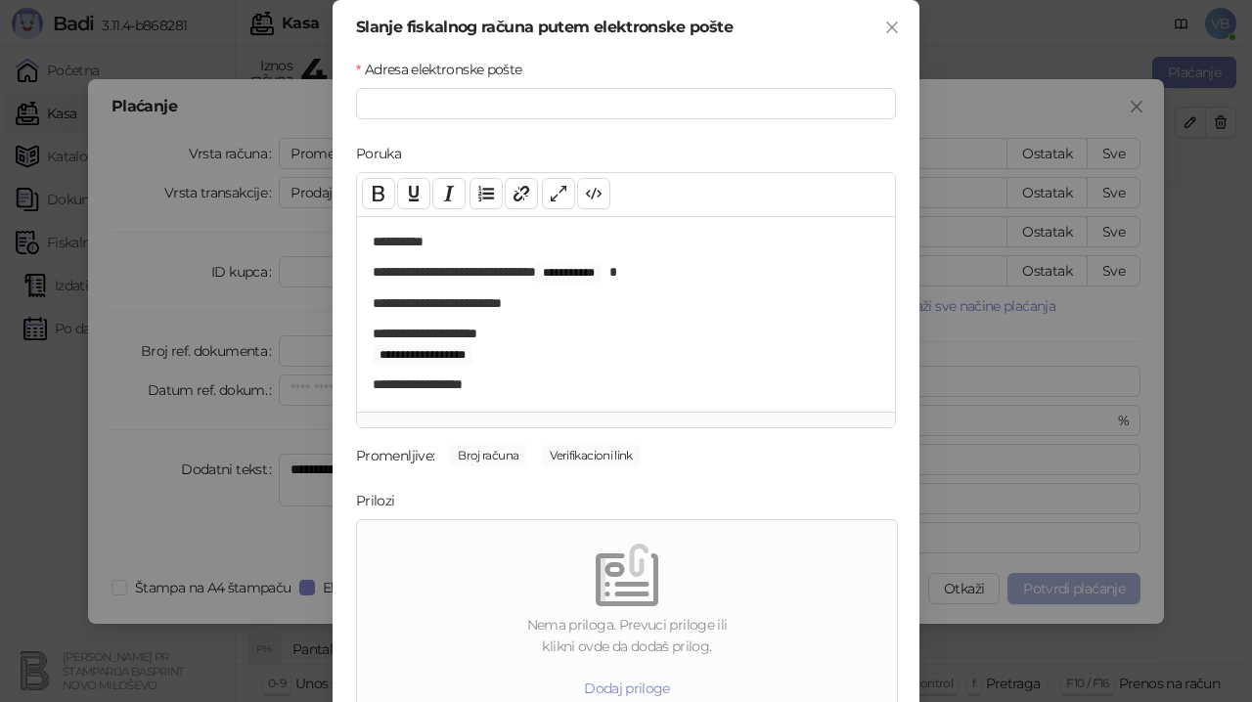 This screenshot has width=1252, height=702. Describe the element at coordinates (381, 501) in the screenshot. I see `label: Prilozi` at that location.